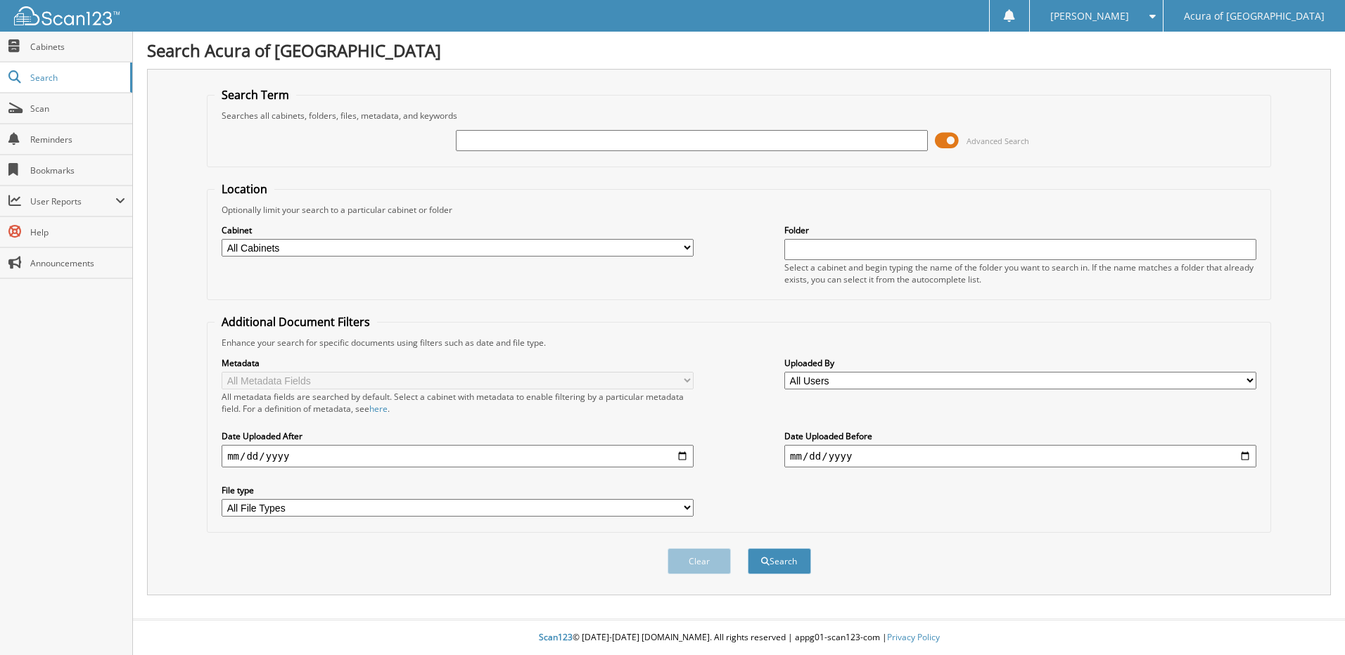  Describe the element at coordinates (457, 456) in the screenshot. I see `input: start` at that location.